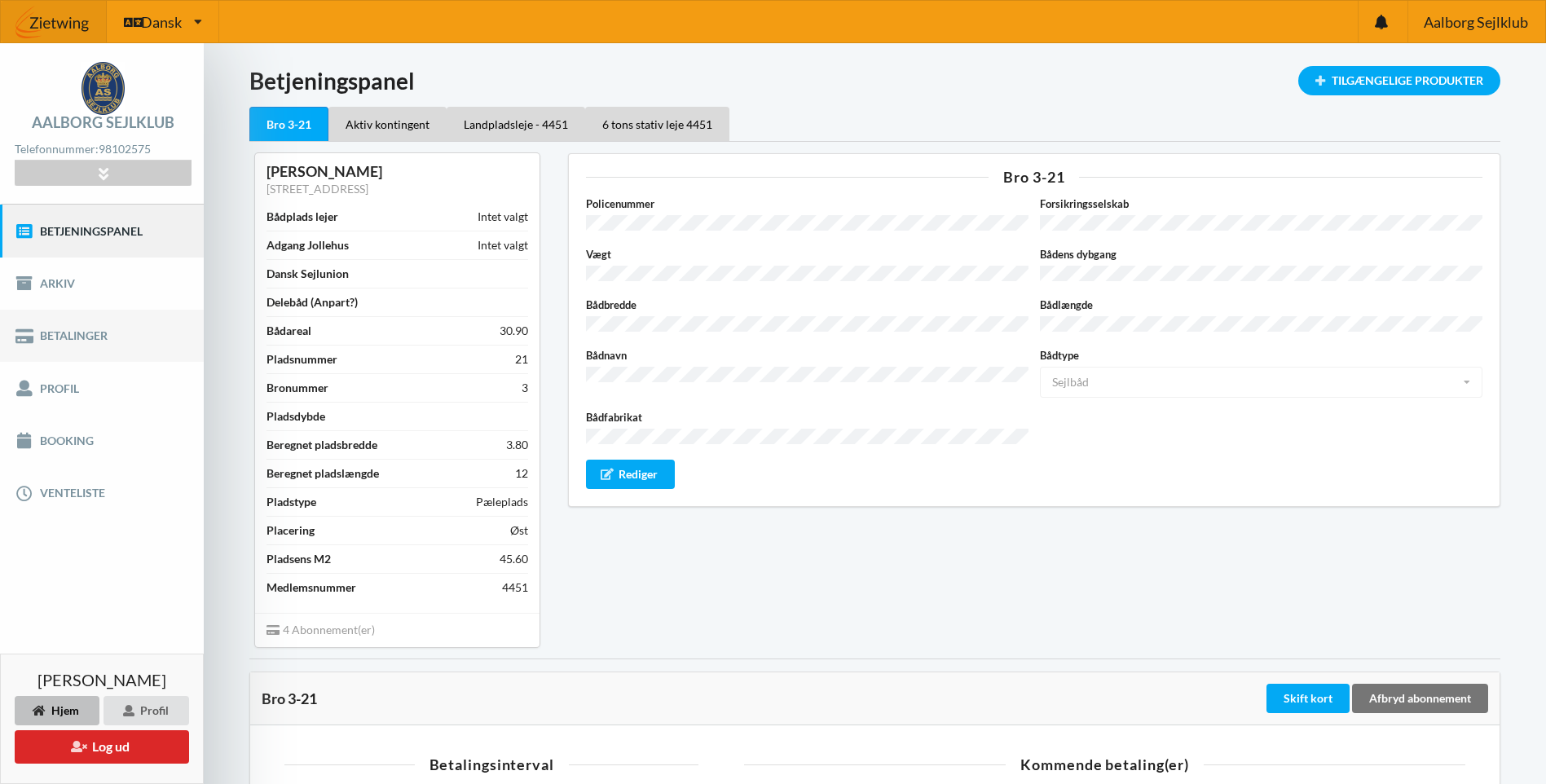 The image size is (1546, 784). What do you see at coordinates (631, 474) in the screenshot?
I see `div: Rediger` at bounding box center [631, 474].